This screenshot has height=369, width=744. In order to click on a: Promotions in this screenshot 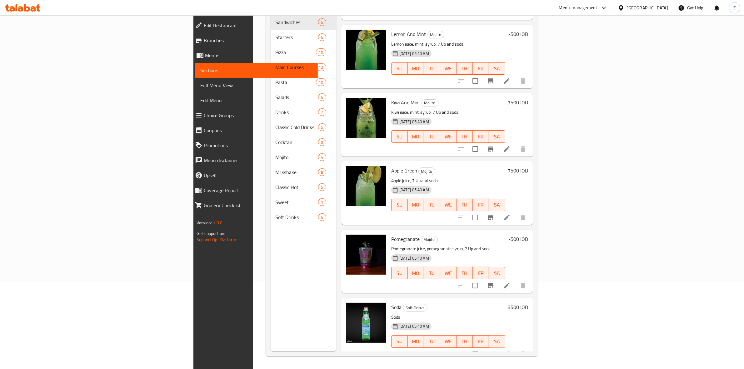, I will do `click(254, 145)`.